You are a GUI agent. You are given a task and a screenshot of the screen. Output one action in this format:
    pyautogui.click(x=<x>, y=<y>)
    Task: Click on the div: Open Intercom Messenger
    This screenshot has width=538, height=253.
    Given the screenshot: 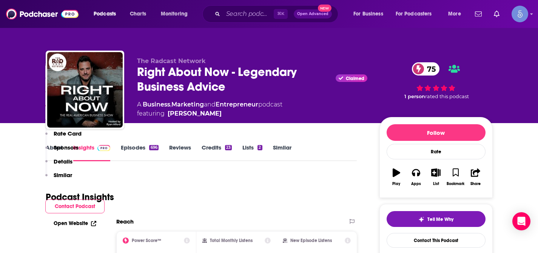 What is the action you would take?
    pyautogui.click(x=521, y=221)
    